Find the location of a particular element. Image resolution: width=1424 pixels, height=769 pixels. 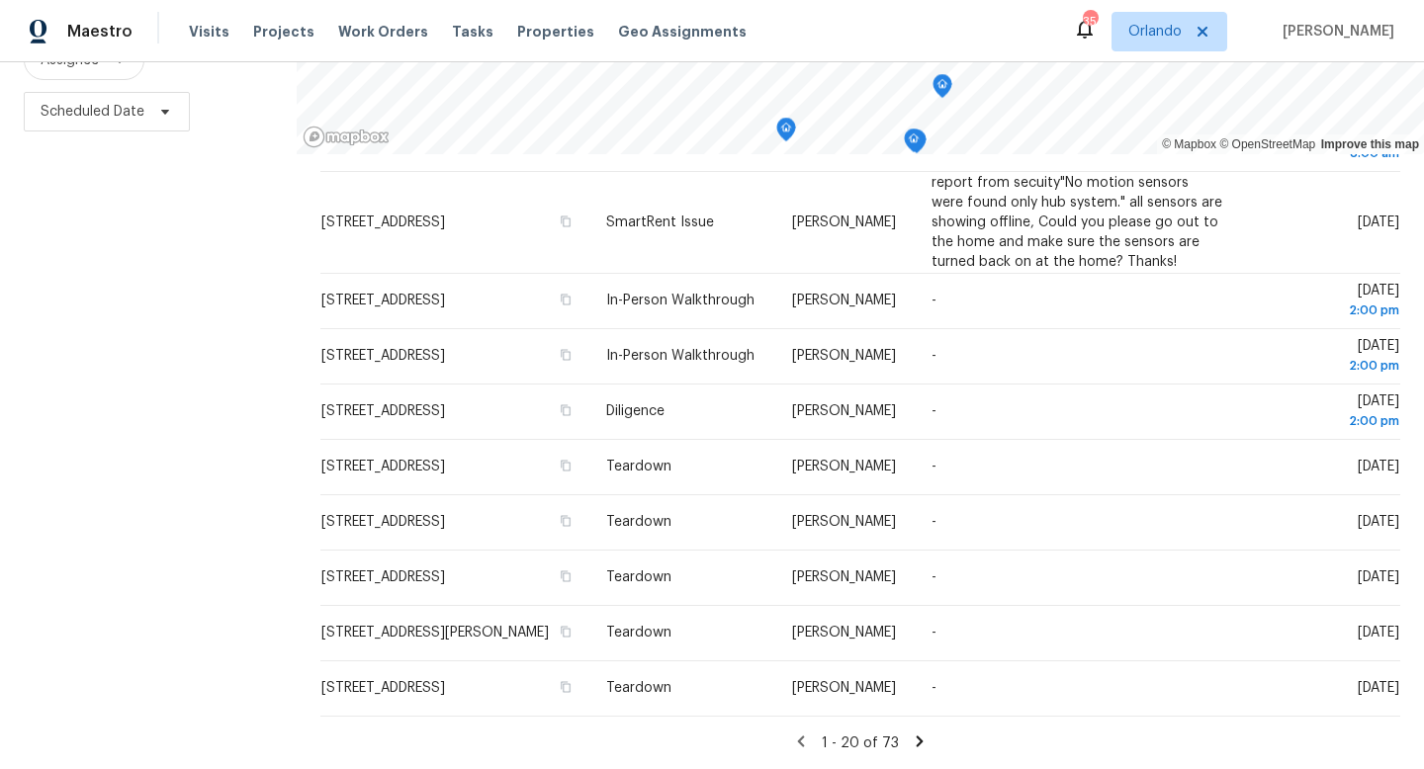

span: Maestro is located at coordinates (100, 32).